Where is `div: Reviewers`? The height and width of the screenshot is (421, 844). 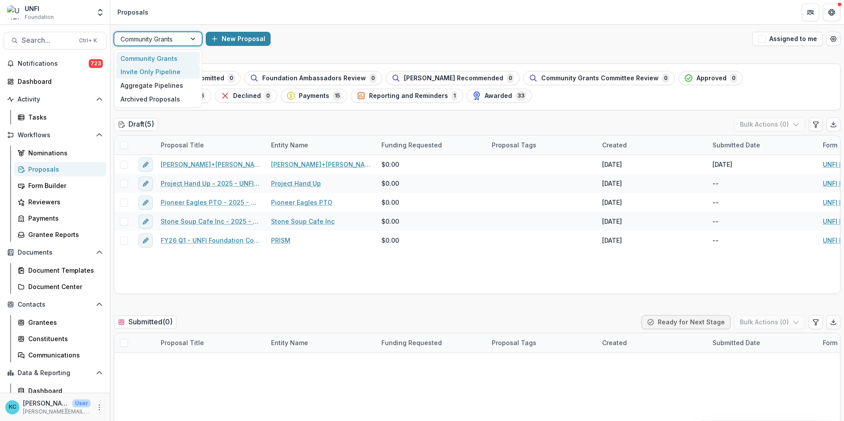
div: Reviewers is located at coordinates (64, 202).